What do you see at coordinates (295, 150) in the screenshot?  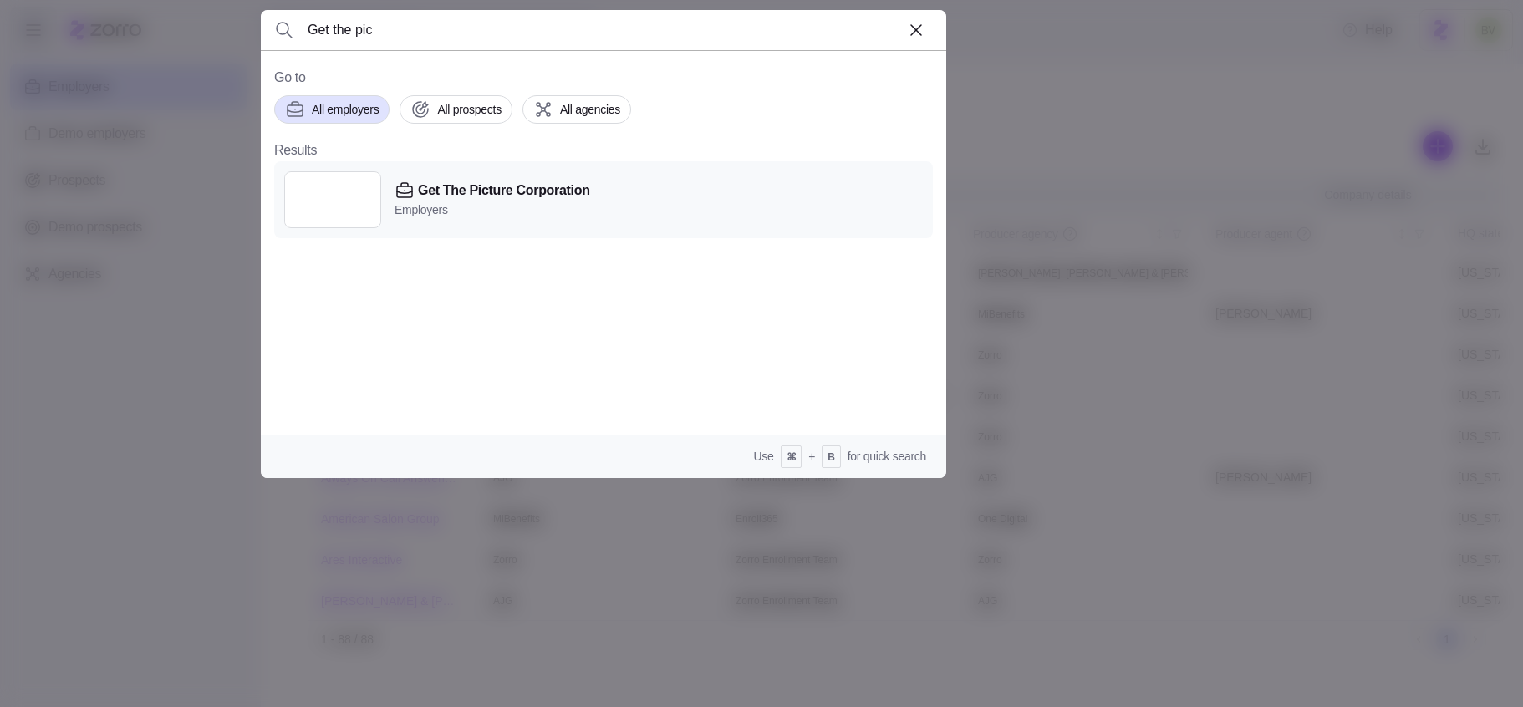 I see `span: Results` at bounding box center [295, 150].